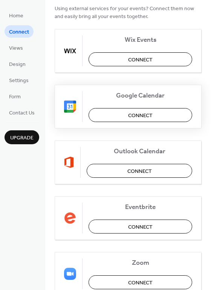 Image resolution: width=211 pixels, height=290 pixels. What do you see at coordinates (70, 107) in the screenshot?
I see `img: google` at bounding box center [70, 107].